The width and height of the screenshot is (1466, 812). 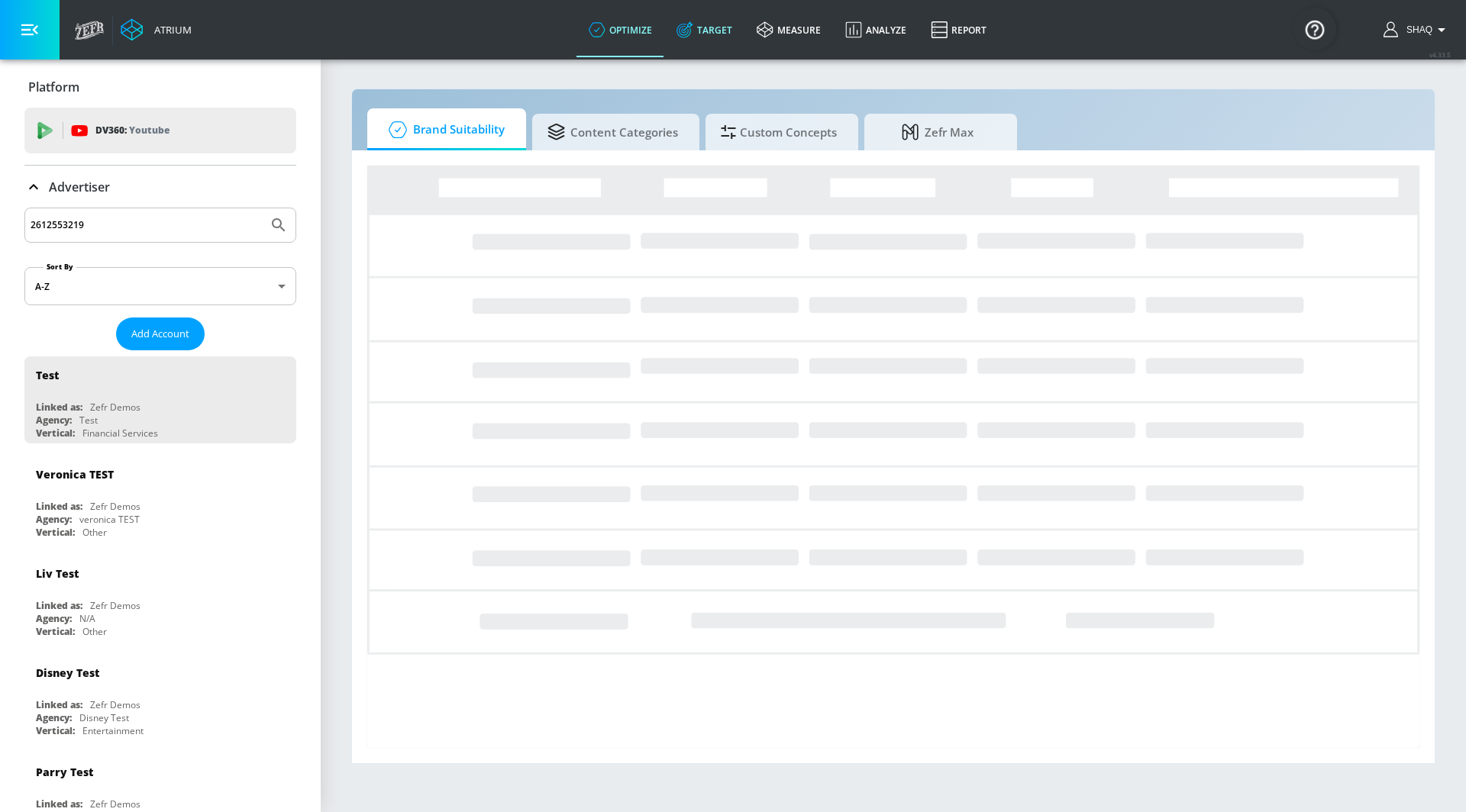 What do you see at coordinates (160, 87) in the screenshot?
I see `div: Platform` at bounding box center [160, 87].